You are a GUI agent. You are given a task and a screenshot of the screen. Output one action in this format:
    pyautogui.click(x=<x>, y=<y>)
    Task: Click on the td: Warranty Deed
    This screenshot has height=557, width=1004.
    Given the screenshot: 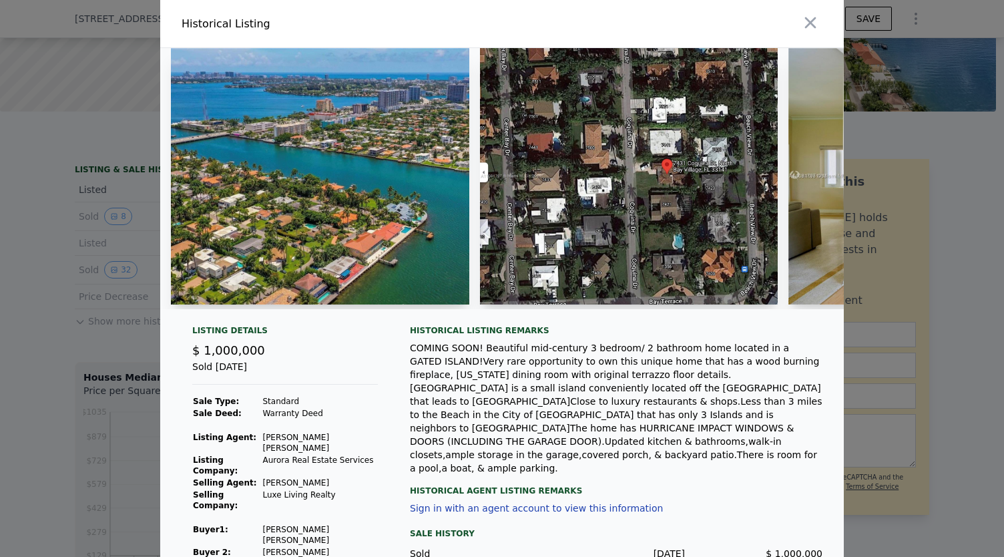 What is the action you would take?
    pyautogui.click(x=320, y=413)
    